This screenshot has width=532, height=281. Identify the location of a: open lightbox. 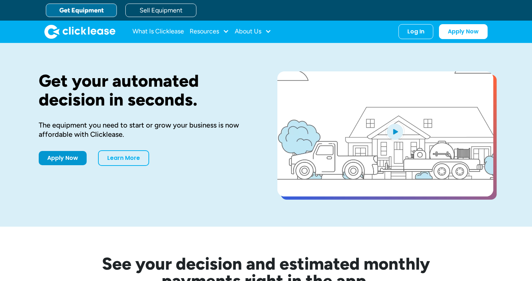
(386, 134).